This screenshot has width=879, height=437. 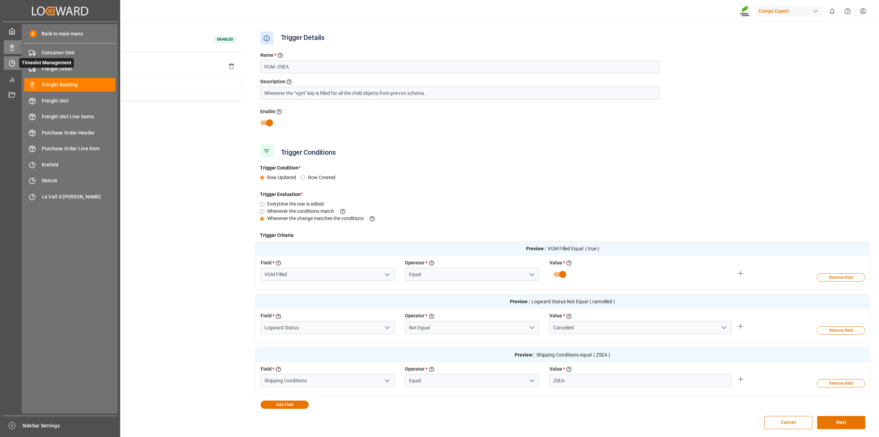 I want to click on button: show 0 new notifications, so click(x=832, y=11).